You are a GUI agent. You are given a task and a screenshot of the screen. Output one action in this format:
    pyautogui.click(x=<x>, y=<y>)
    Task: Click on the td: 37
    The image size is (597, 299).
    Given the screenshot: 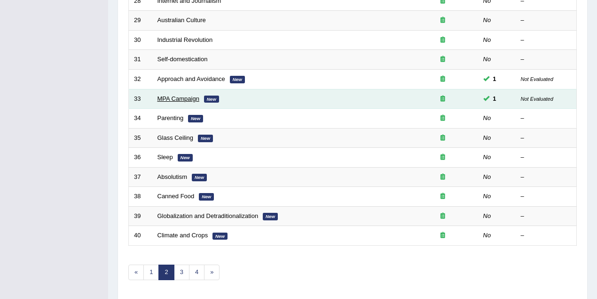 What is the action you would take?
    pyautogui.click(x=141, y=177)
    